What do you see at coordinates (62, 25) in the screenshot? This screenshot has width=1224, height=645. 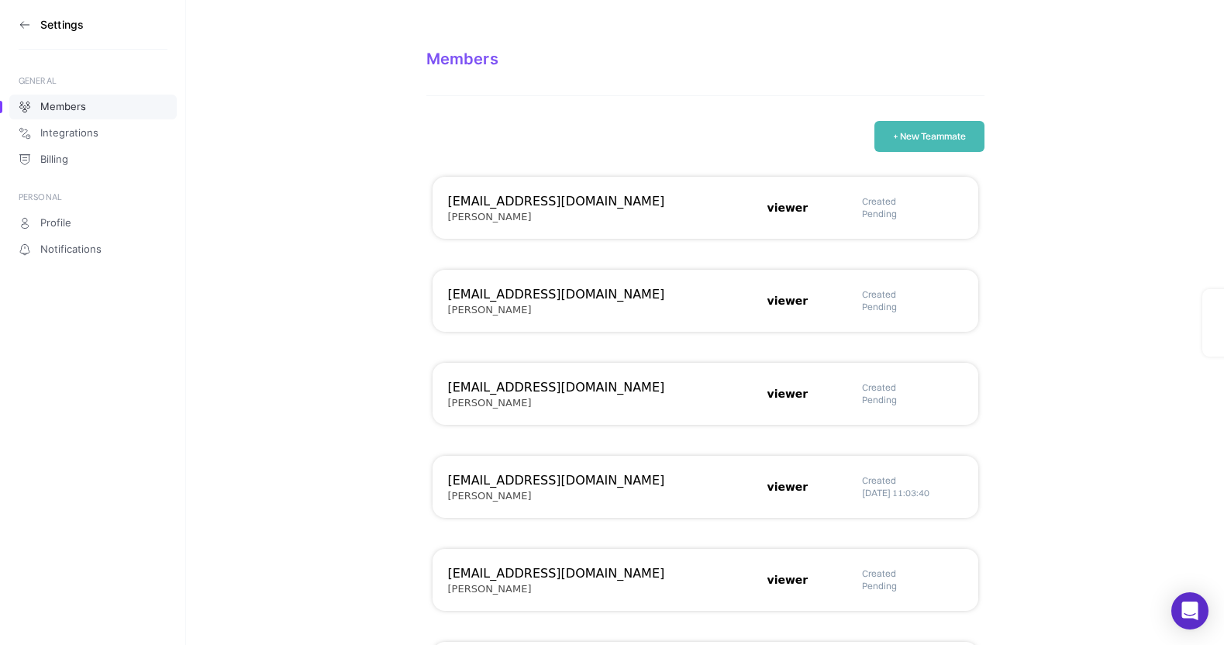 I see `h3: Settings` at bounding box center [62, 25].